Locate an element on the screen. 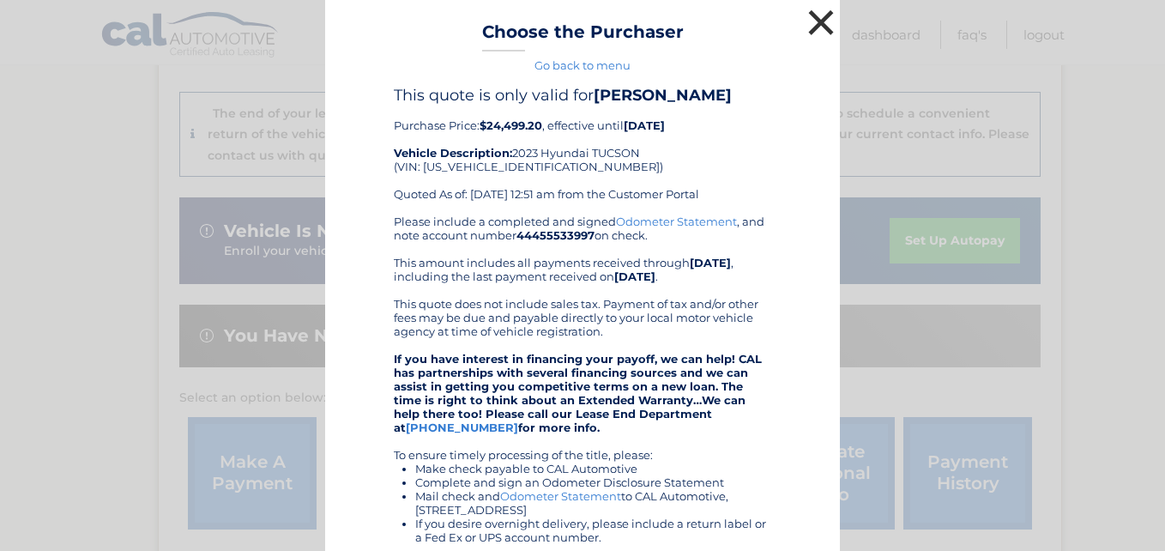 This screenshot has width=1165, height=551. li: Complete and sign an Odometer Disclosure Statement is located at coordinates (593, 482).